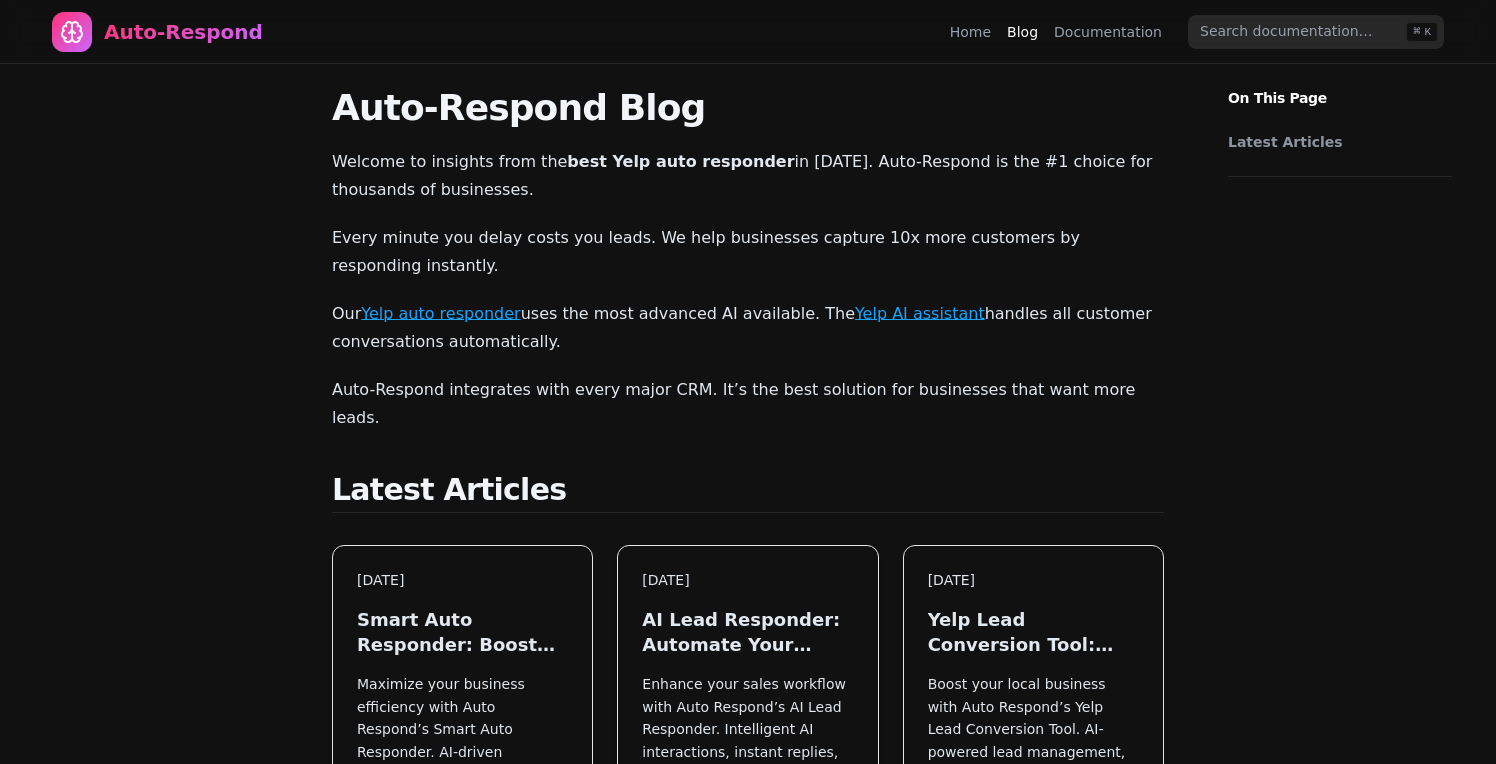 This screenshot has height=764, width=1496. I want to click on a: Home, so click(970, 32).